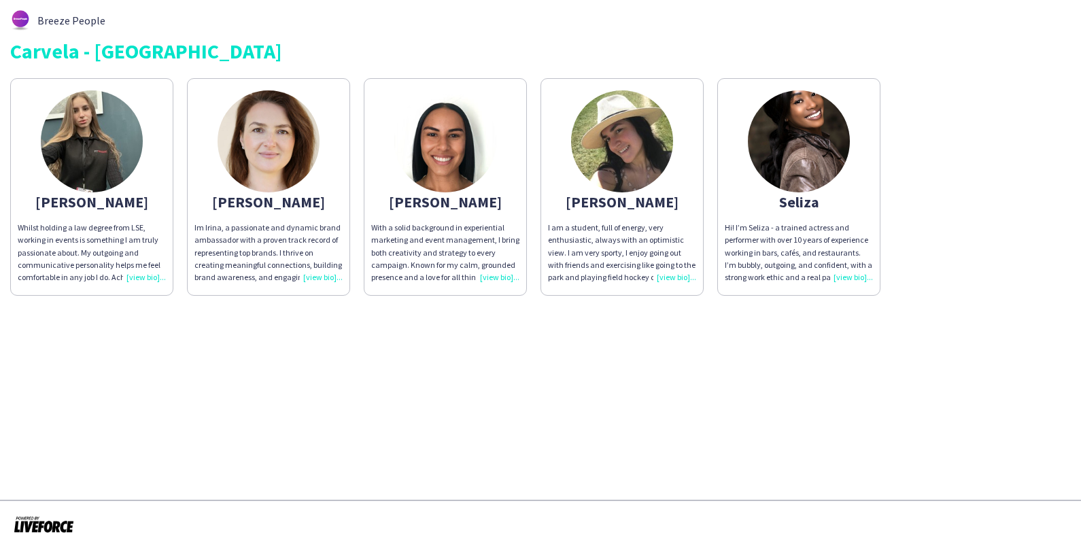 This screenshot has height=550, width=1081. What do you see at coordinates (268, 141) in the screenshot?
I see `img: thumb-a05f09f2-99ae-480b-9aac-35b9f656f05b.png` at bounding box center [268, 141].